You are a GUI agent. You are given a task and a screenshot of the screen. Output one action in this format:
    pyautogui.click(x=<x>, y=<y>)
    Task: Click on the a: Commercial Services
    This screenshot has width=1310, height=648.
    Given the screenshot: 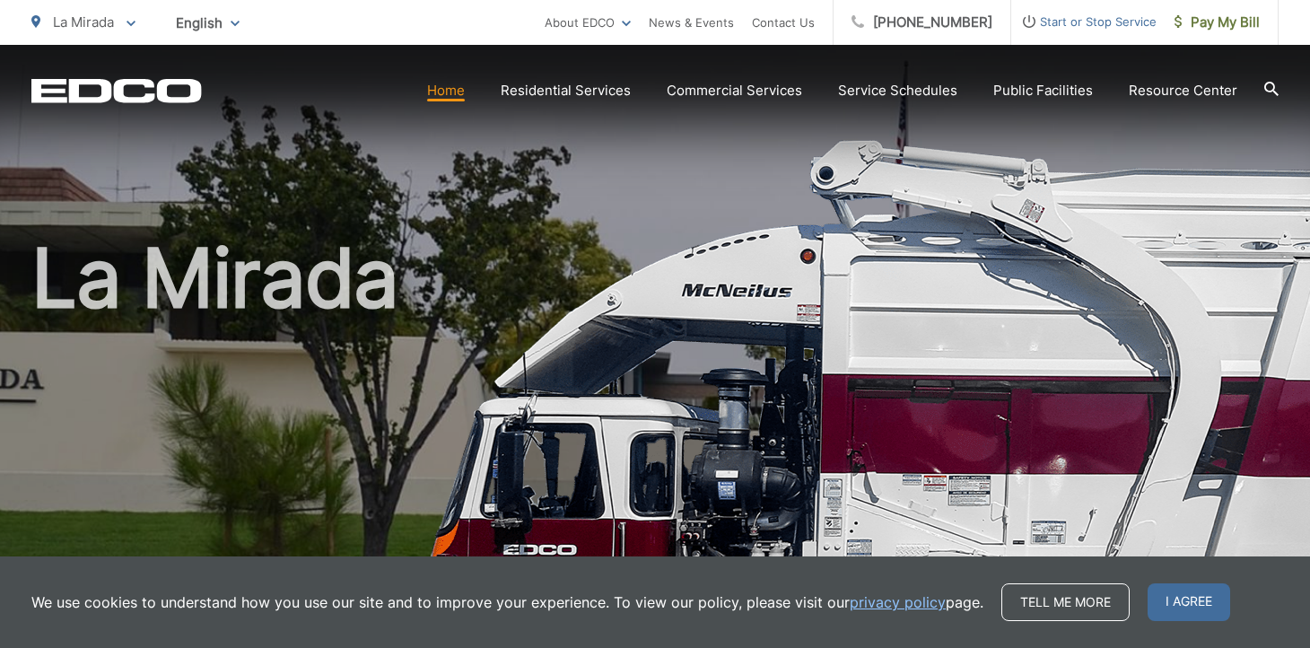 What is the action you would take?
    pyautogui.click(x=734, y=91)
    